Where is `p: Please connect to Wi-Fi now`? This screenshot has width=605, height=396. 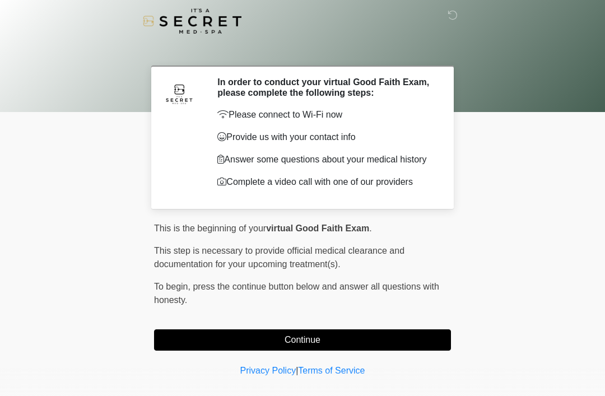
p: Please connect to Wi-Fi now is located at coordinates (325, 115).